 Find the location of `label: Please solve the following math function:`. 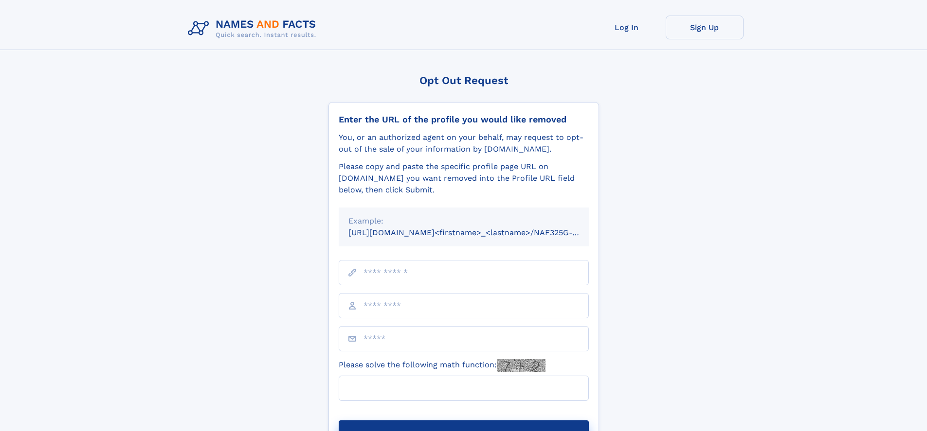

label: Please solve the following math function: is located at coordinates (442, 366).